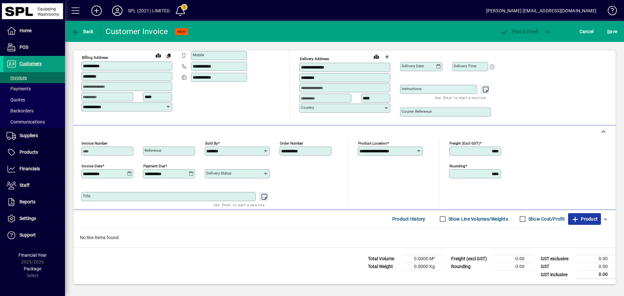  Describe the element at coordinates (83, 32) in the screenshot. I see `button: Back` at that location.